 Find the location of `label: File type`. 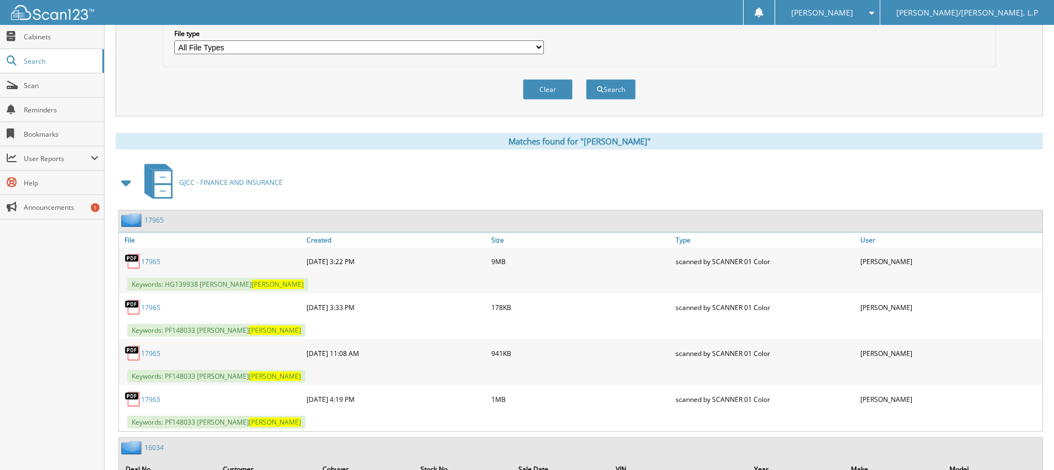

label: File type is located at coordinates (359, 33).